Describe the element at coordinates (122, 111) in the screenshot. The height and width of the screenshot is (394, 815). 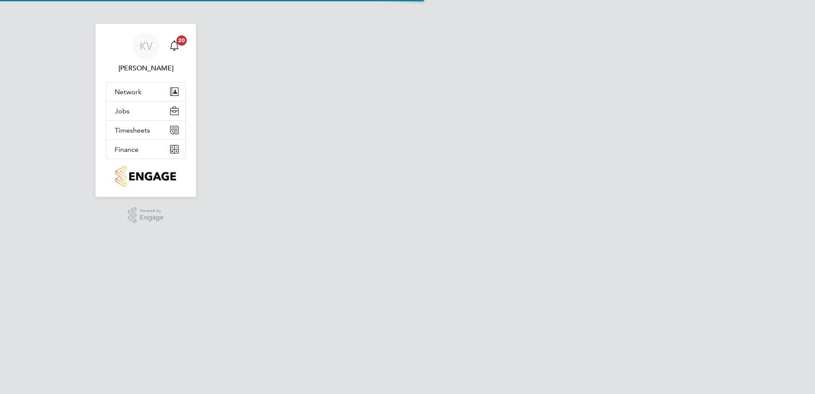
I see `span: Jobs` at that location.